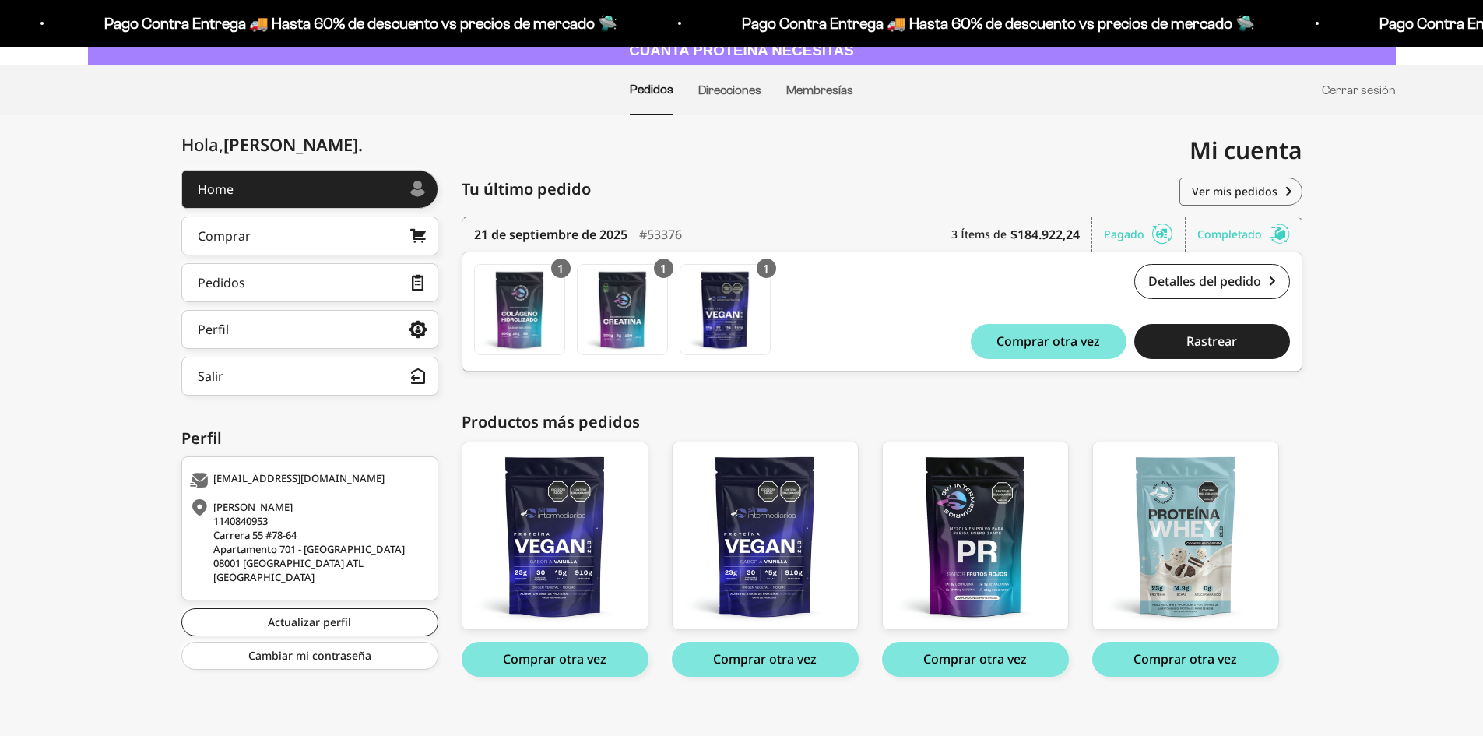  I want to click on a: Detalles del pedido, so click(1212, 281).